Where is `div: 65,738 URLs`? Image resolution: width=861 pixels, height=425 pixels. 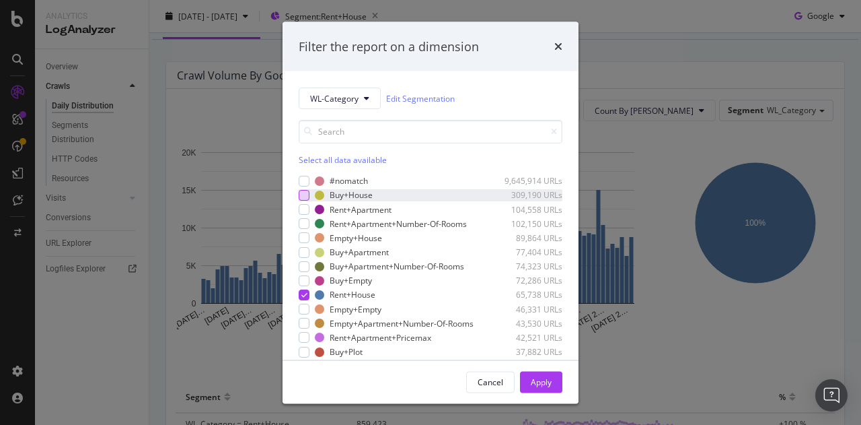 div: 65,738 URLs is located at coordinates (529, 294).